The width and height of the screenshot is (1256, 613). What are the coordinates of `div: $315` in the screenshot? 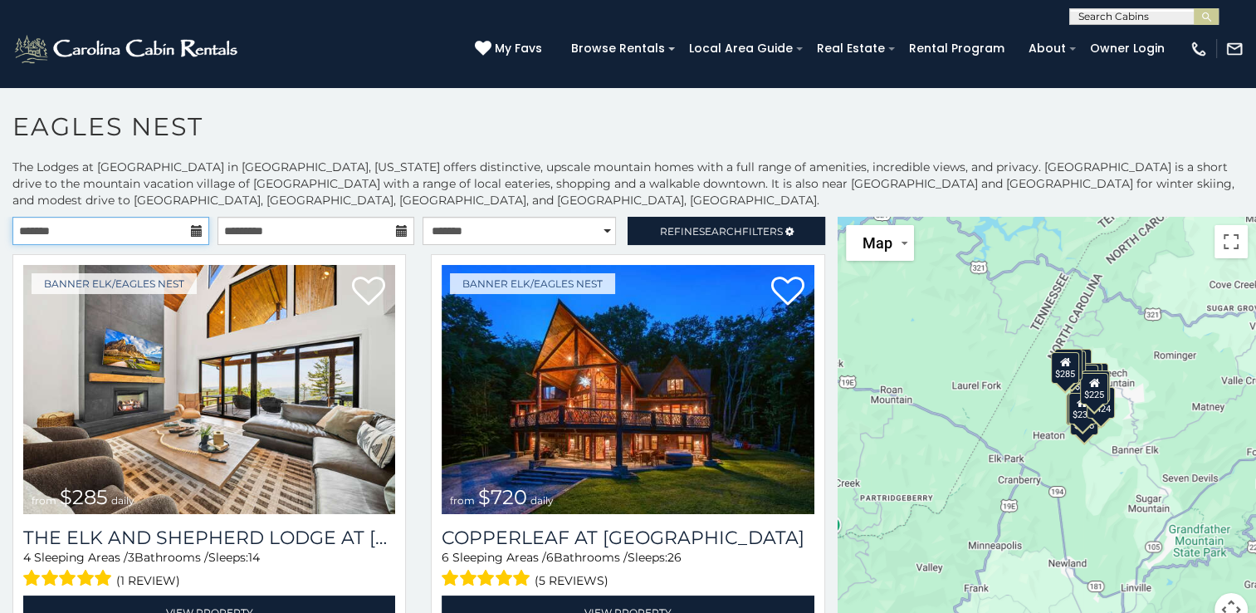 It's located at (1088, 378).